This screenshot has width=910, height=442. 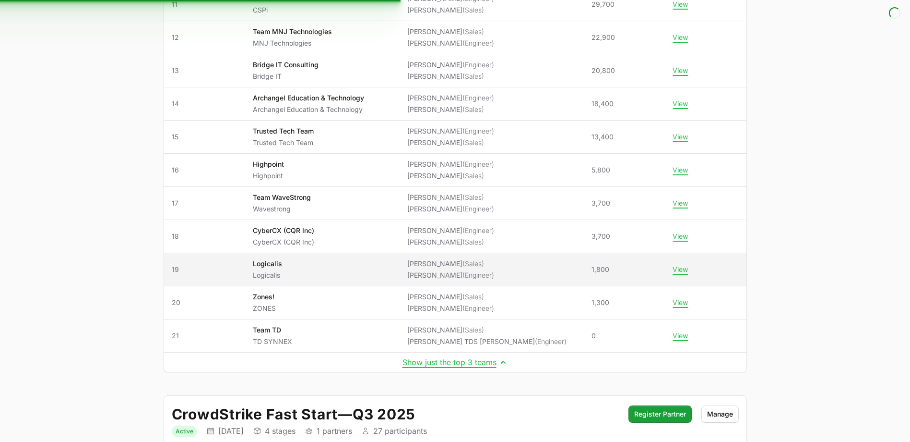 What do you see at coordinates (660, 414) in the screenshot?
I see `span: Register Partner` at bounding box center [660, 414].